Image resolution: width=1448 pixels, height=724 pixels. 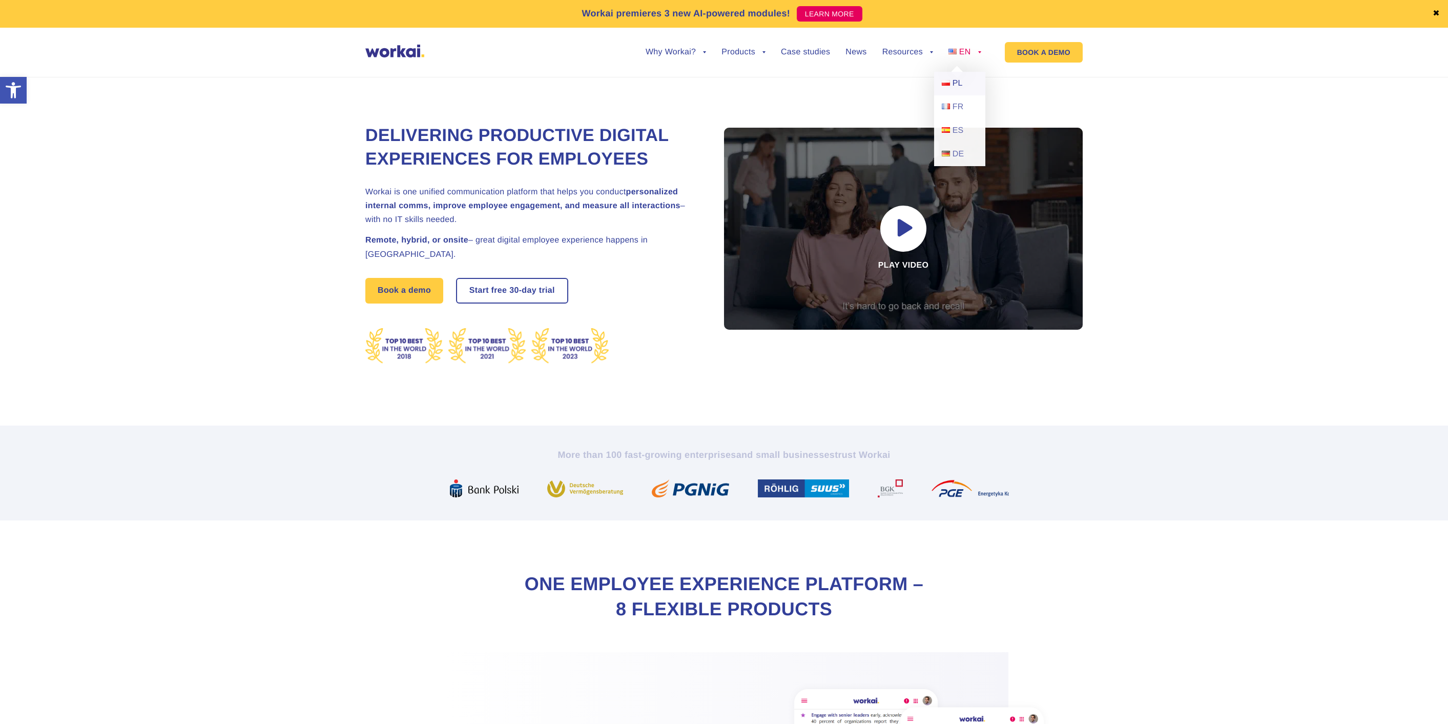 What do you see at coordinates (960, 107) in the screenshot?
I see `a: FR` at bounding box center [960, 107].